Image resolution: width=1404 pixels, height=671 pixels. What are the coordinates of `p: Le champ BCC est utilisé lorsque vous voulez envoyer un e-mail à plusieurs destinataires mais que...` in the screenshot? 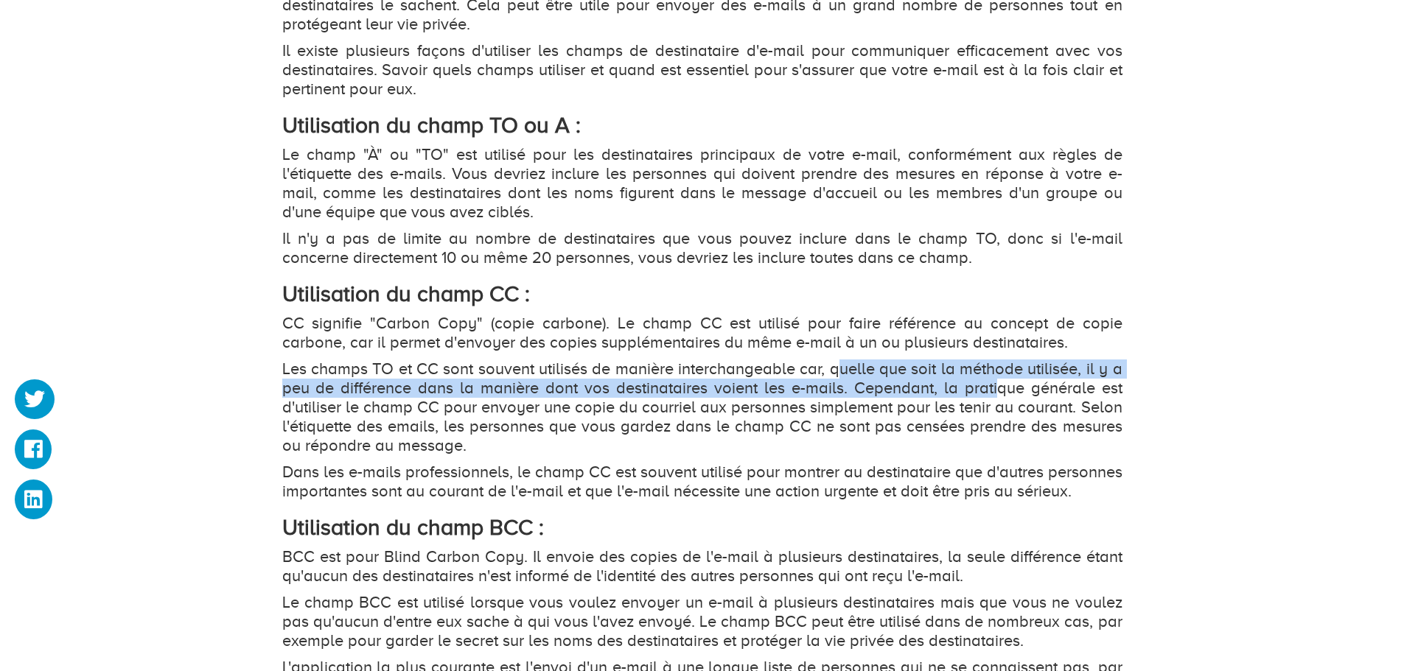 It's located at (702, 622).